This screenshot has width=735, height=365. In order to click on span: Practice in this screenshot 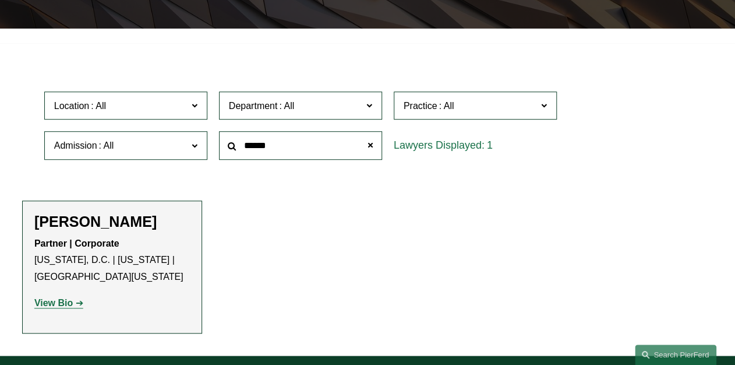, I will do `click(421, 105)`.